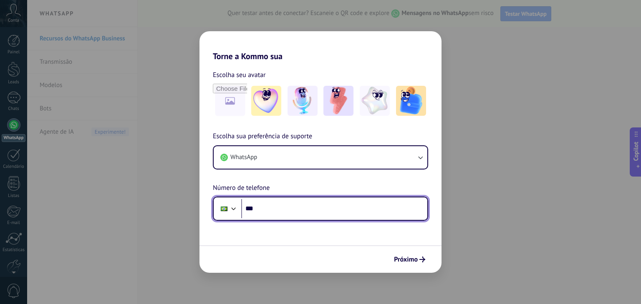  Describe the element at coordinates (411, 101) in the screenshot. I see `img: -5.jpeg` at that location.